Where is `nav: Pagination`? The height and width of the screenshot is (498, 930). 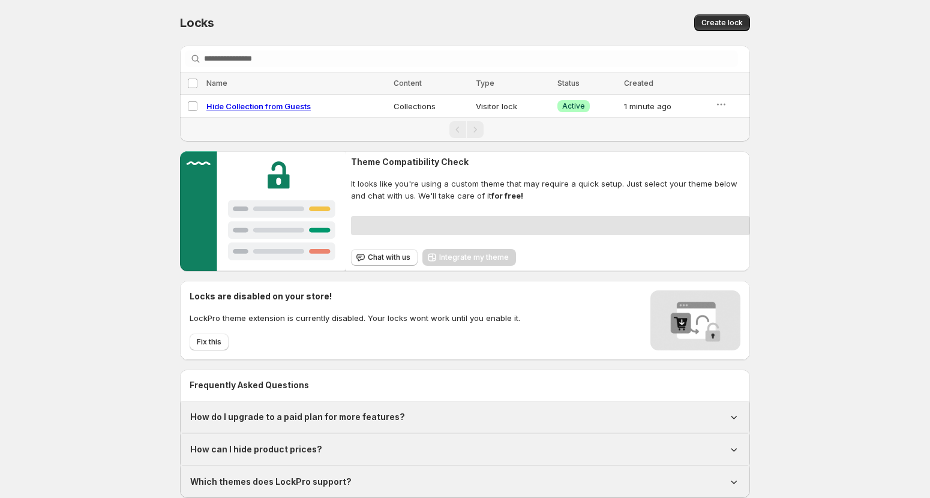
nav: Pagination is located at coordinates (465, 129).